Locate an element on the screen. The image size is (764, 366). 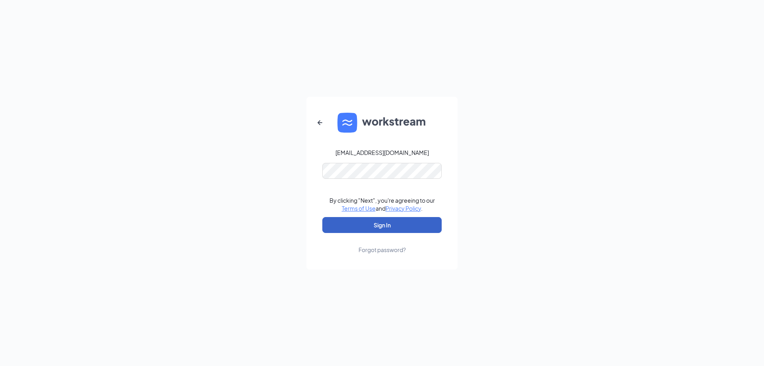
div: By clicking "Next", you're agreeing to our and . is located at coordinates (382, 204).